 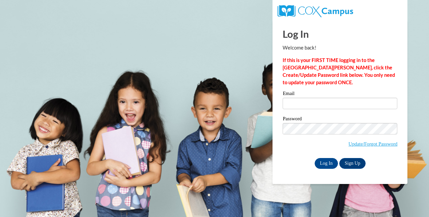 What do you see at coordinates (340, 48) in the screenshot?
I see `p: Welcome back!` at bounding box center [340, 48].